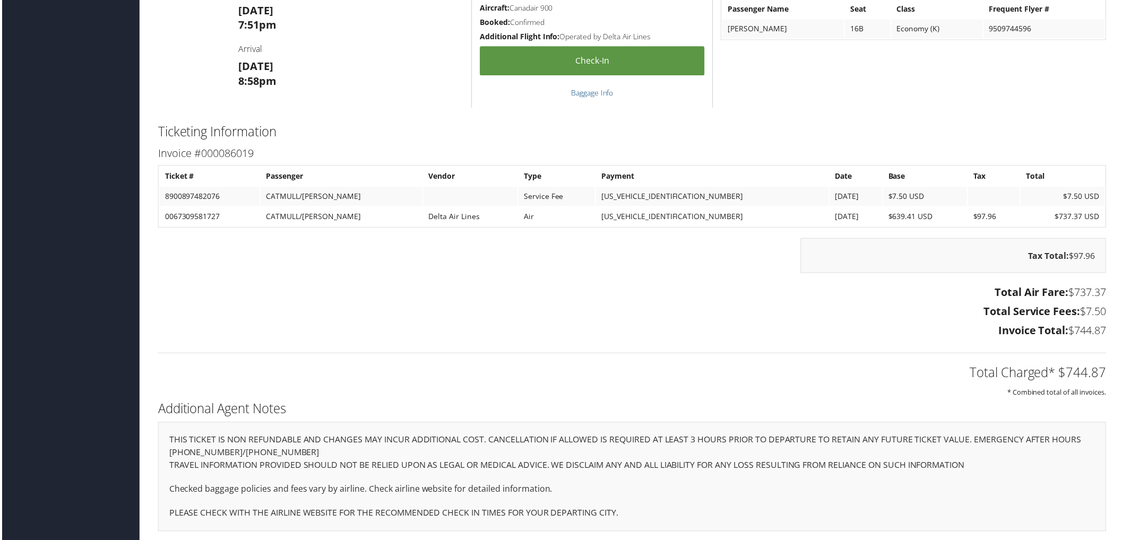  I want to click on h5: Confirmed, so click(592, 22).